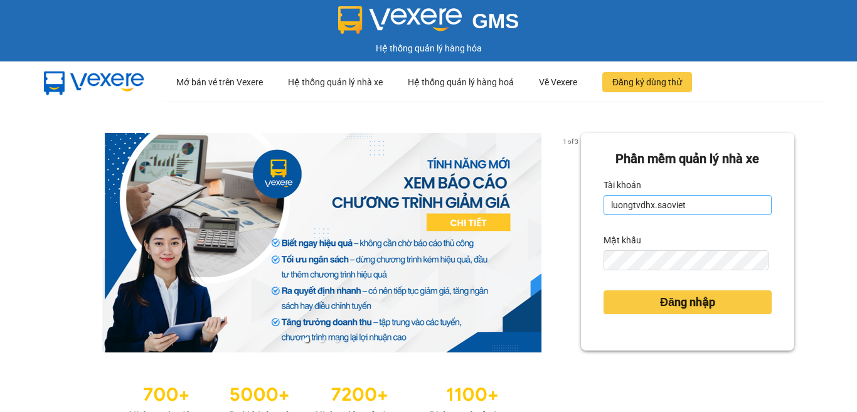 This screenshot has height=412, width=857. Describe the element at coordinates (622, 240) in the screenshot. I see `label: Mật khẩu` at that location.